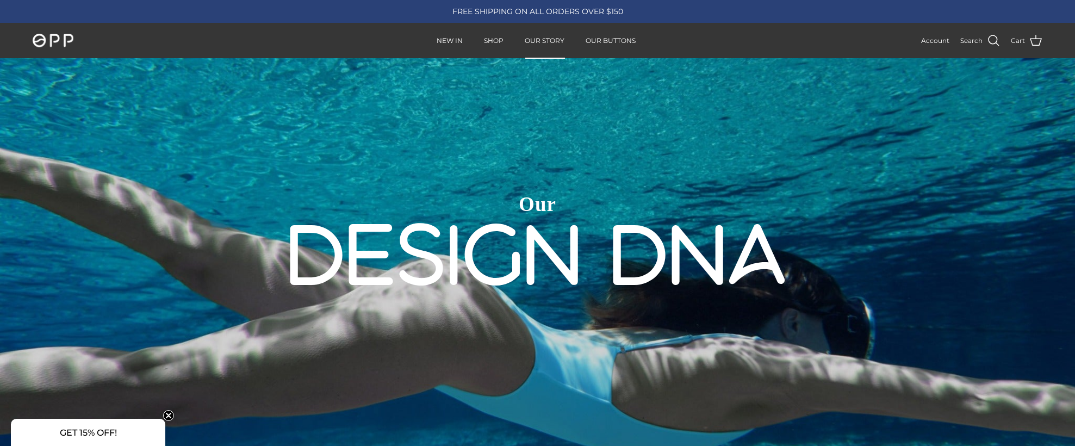 The image size is (1075, 446). Describe the element at coordinates (450, 41) in the screenshot. I see `a: NEW IN` at that location.